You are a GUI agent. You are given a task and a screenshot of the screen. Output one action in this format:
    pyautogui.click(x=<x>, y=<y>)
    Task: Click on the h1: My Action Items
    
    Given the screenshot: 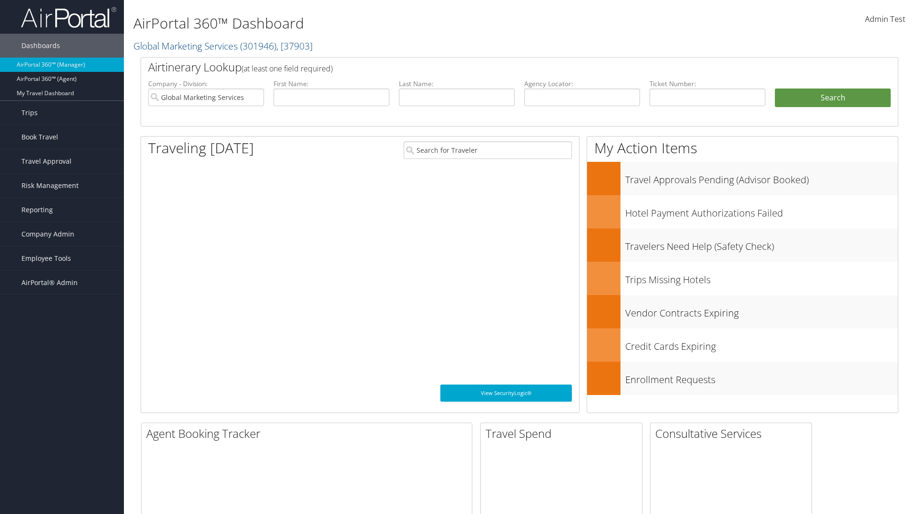 What is the action you would take?
    pyautogui.click(x=742, y=148)
    